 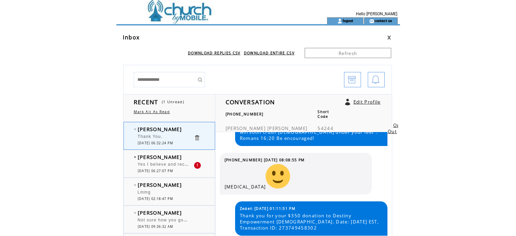 I want to click on span: Lmmg, so click(x=144, y=192).